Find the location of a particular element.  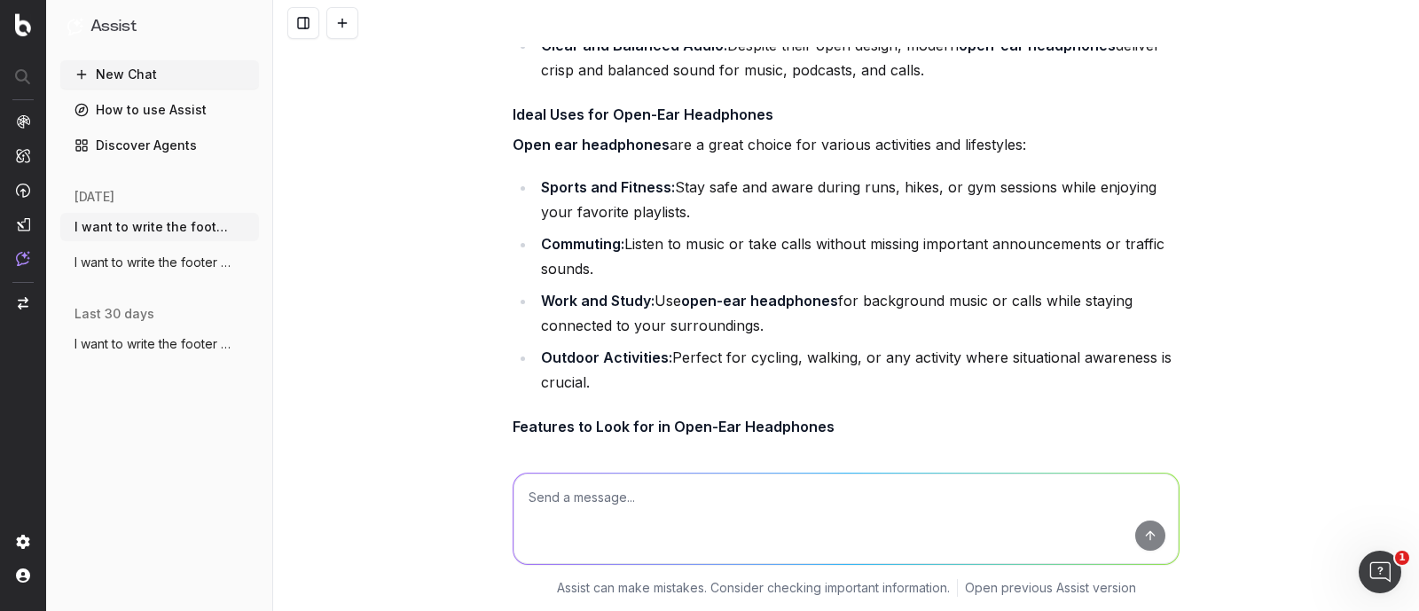

img: Intelligence is located at coordinates (23, 155).